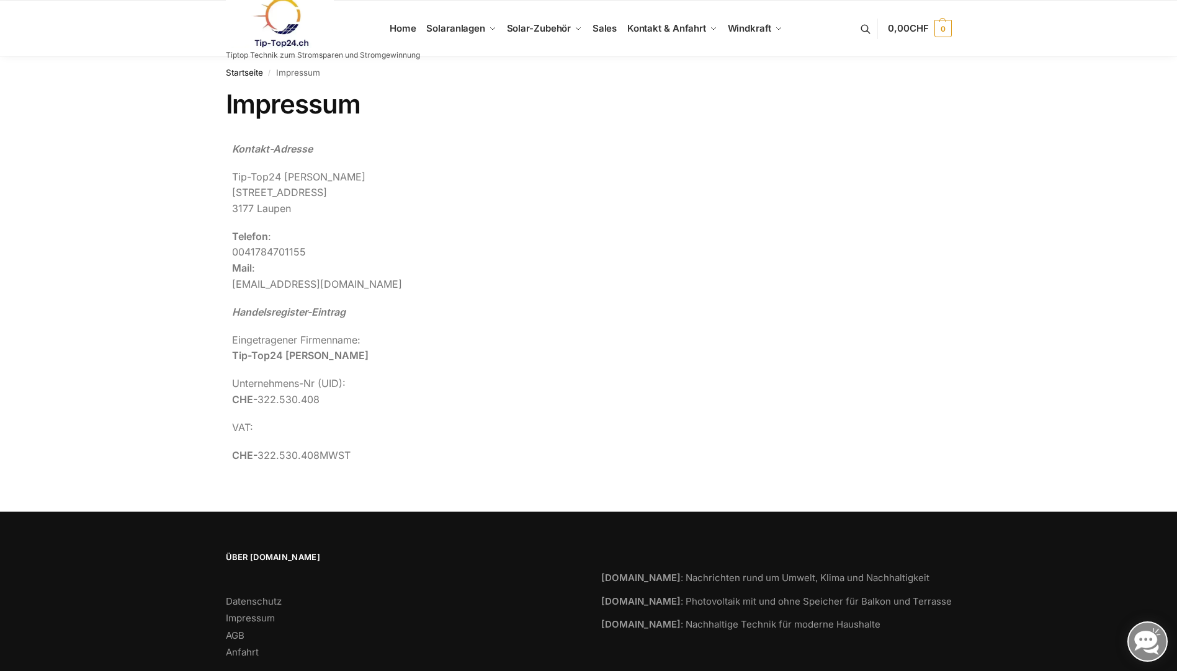  I want to click on a: Kontakt & Anfahrt, so click(672, 29).